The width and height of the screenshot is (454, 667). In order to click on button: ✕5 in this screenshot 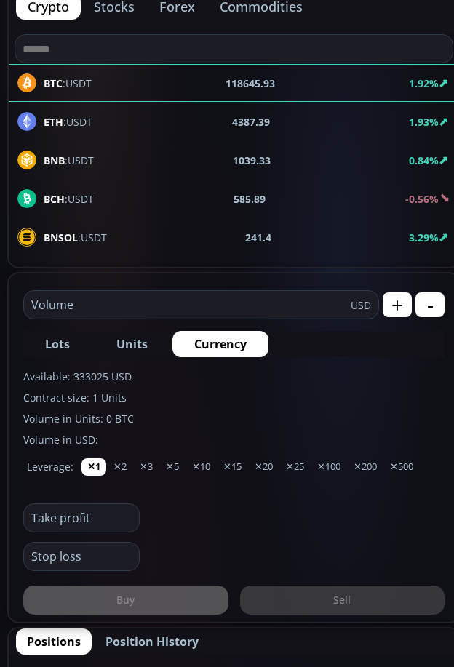, I will do `click(172, 467)`.